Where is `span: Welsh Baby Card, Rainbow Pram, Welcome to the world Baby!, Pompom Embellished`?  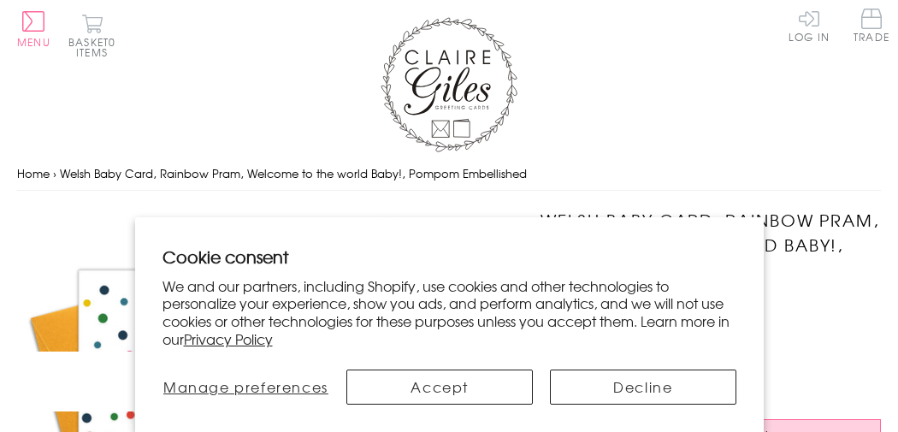
span: Welsh Baby Card, Rainbow Pram, Welcome to the world Baby!, Pompom Embellished is located at coordinates (293, 173).